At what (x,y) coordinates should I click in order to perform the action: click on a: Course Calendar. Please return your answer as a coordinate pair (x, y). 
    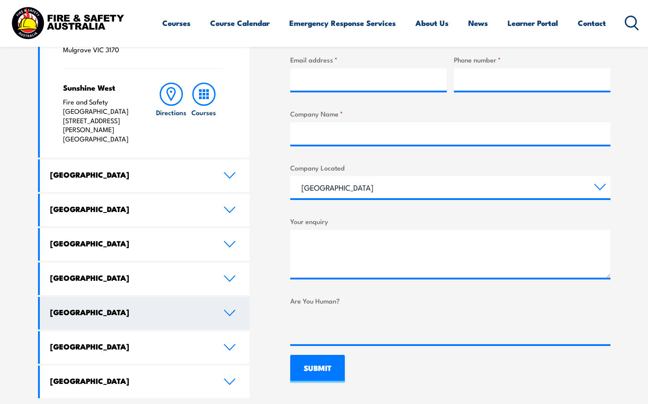
    Looking at the image, I should click on (240, 23).